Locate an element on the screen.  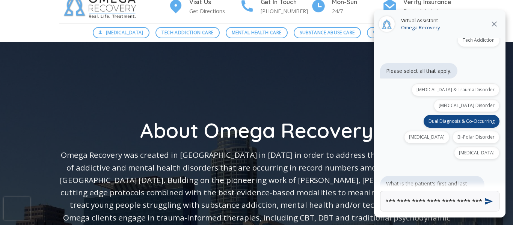
p: 24/7 is located at coordinates (357, 11).